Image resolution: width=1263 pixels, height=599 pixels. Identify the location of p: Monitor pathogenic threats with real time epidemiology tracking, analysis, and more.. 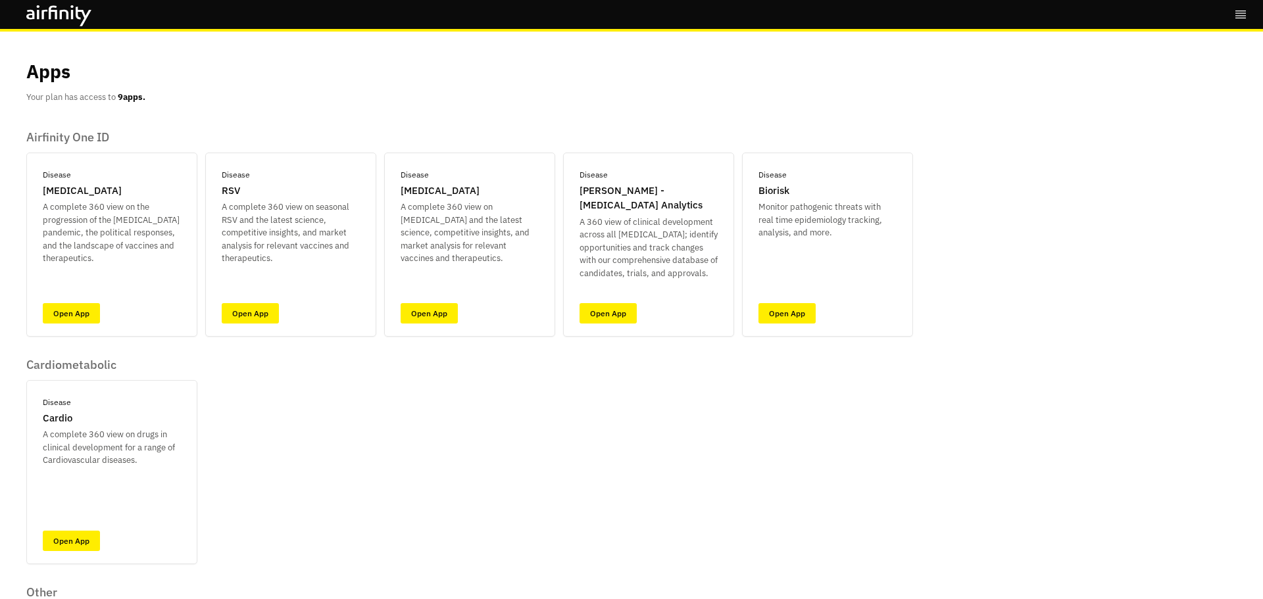
(828, 220).